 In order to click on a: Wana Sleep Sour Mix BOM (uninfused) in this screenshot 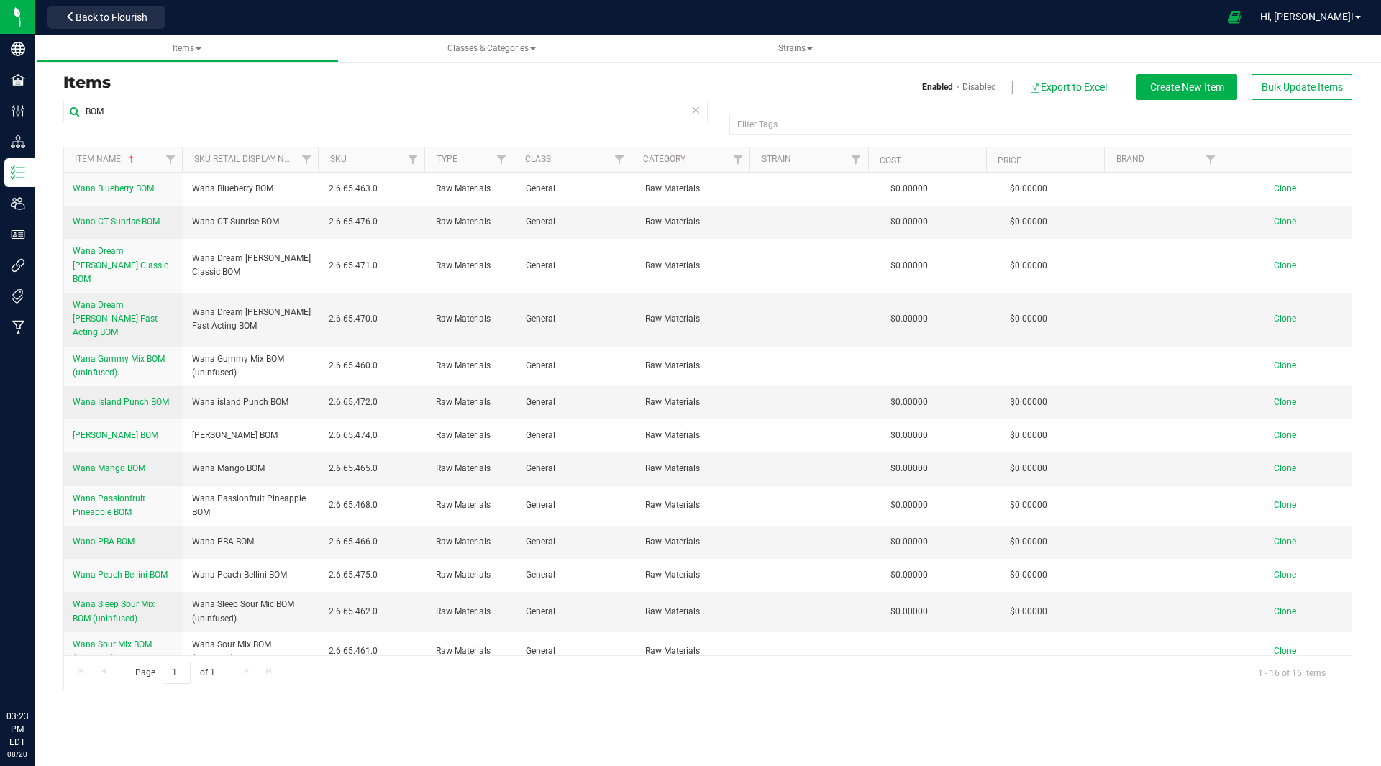, I will do `click(124, 612)`.